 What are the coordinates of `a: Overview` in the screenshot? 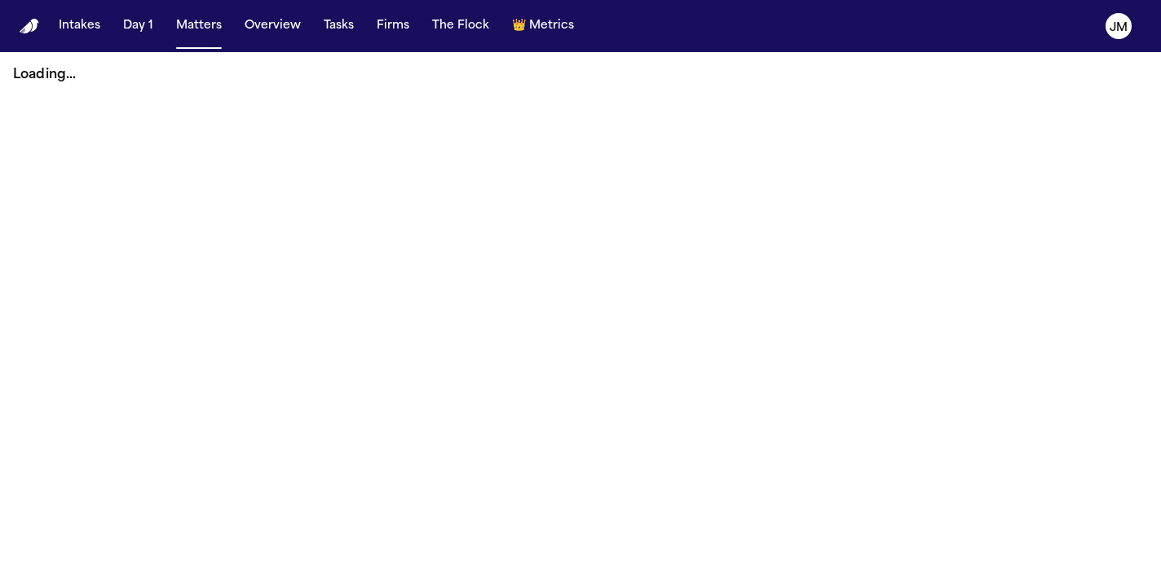 It's located at (272, 26).